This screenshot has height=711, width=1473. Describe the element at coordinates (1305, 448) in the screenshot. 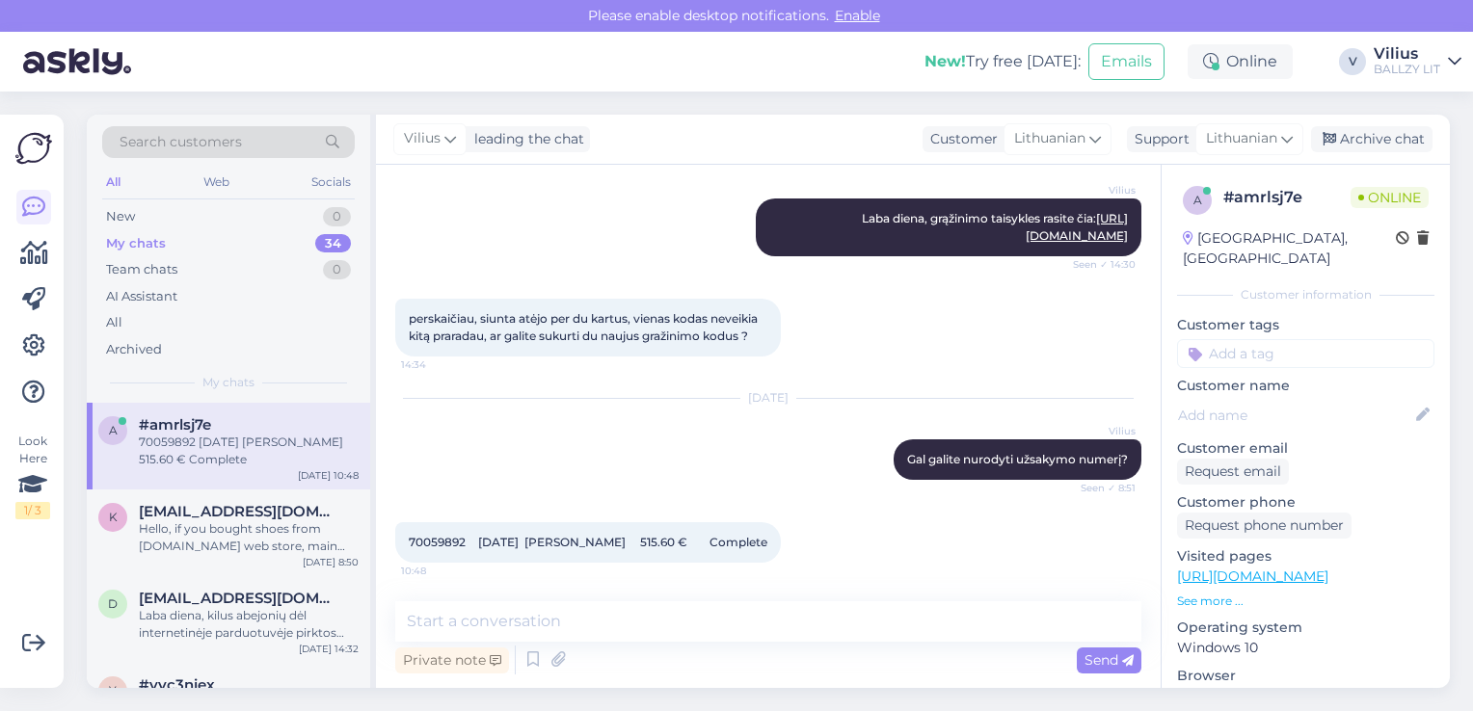

I see `p: Customer email` at that location.